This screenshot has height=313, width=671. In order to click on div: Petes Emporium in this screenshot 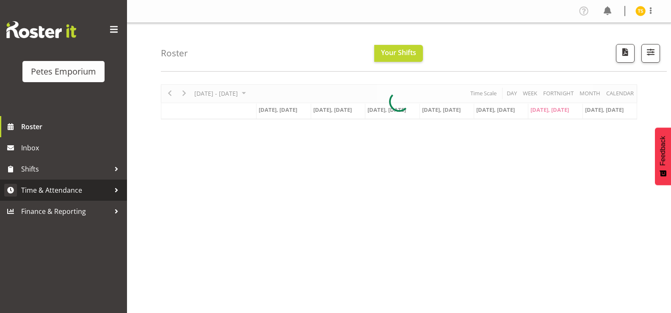, I will do `click(63, 72)`.